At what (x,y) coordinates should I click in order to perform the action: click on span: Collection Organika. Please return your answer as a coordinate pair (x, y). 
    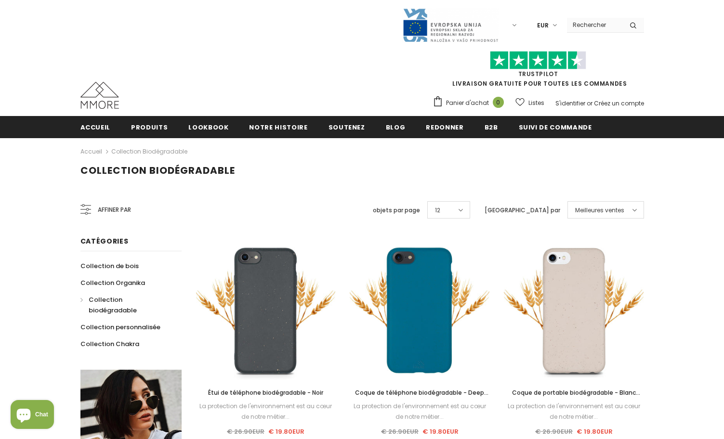
    Looking at the image, I should click on (113, 283).